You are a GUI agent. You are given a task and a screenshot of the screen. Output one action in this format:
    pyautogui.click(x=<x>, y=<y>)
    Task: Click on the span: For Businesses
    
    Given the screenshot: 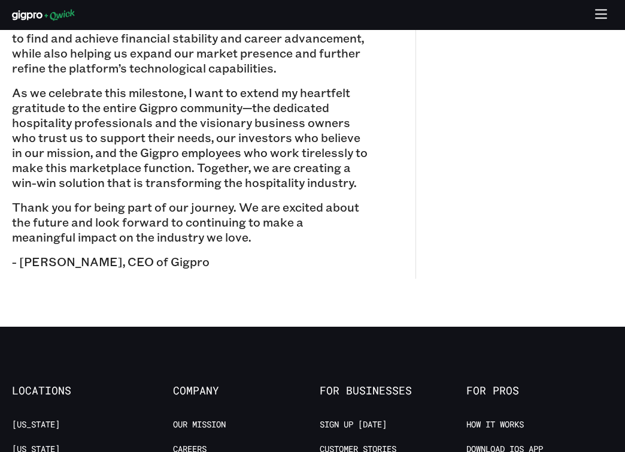 What is the action you would take?
    pyautogui.click(x=393, y=390)
    